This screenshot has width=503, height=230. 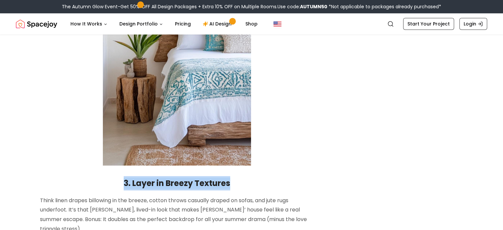 I want to click on b: AUTUMN50, so click(x=314, y=7).